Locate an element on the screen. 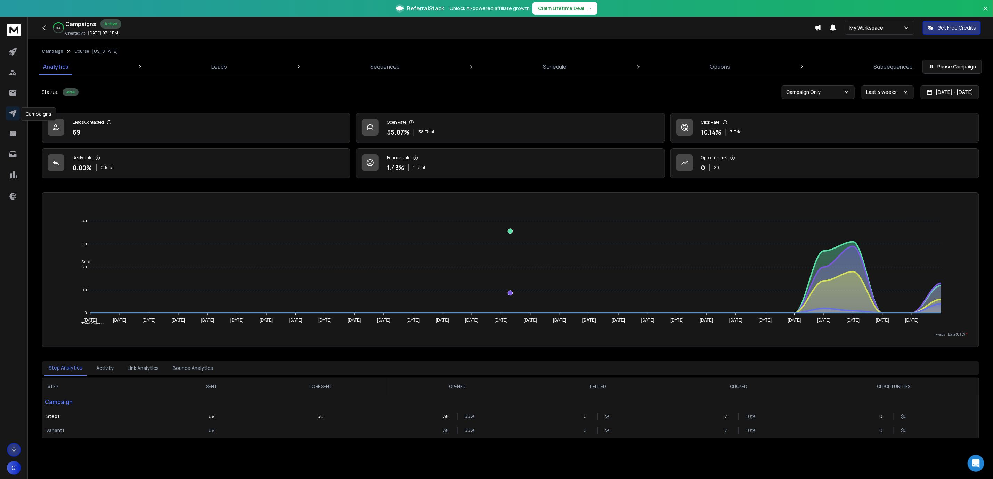 This screenshot has height=479, width=993. p: Get Free Credits is located at coordinates (957, 28).